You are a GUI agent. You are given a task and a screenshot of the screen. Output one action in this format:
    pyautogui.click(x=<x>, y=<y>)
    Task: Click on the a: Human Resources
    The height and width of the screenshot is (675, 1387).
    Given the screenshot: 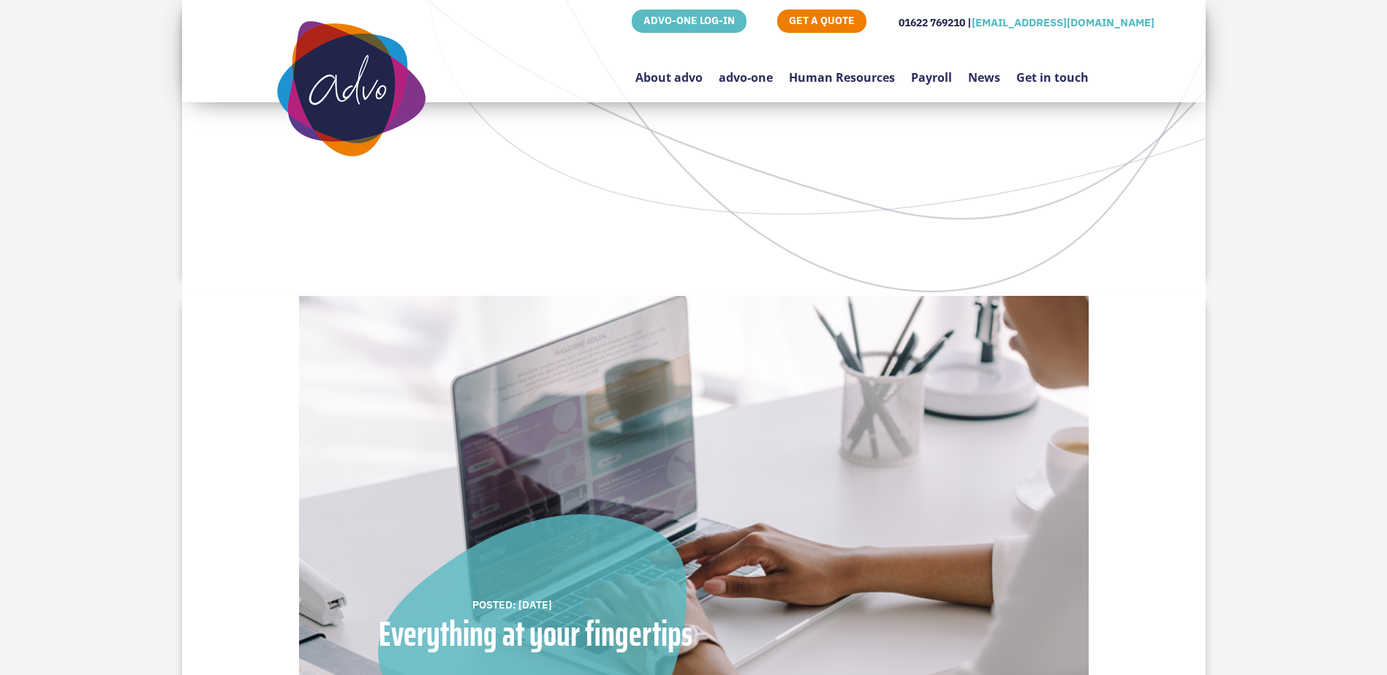 What is the action you would take?
    pyautogui.click(x=841, y=70)
    